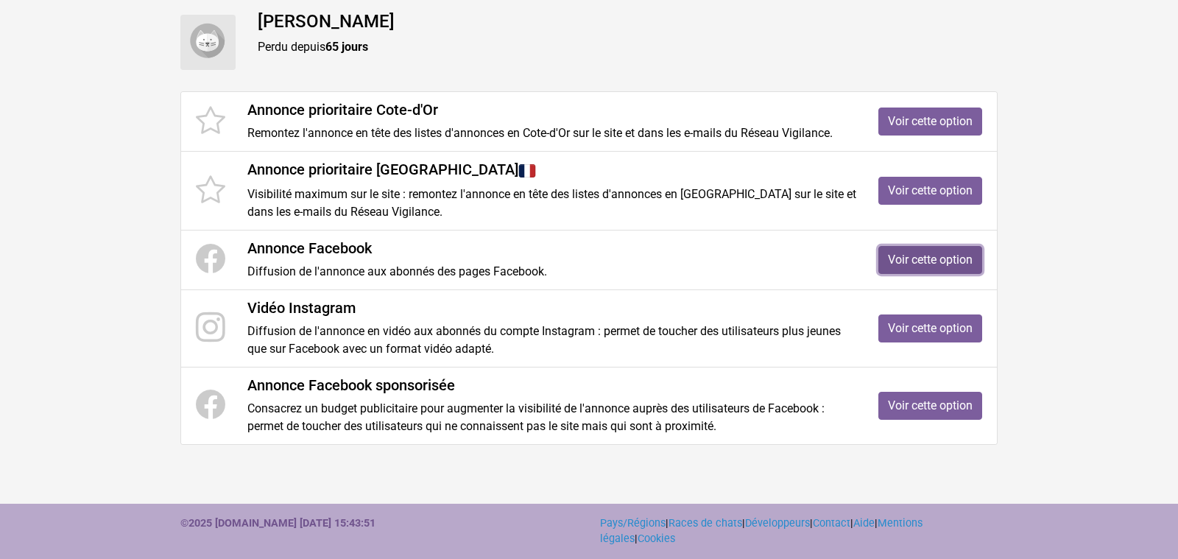 This screenshot has height=559, width=1178. I want to click on p: Diffusion de l'annonce aux abonnés des pages Facebook., so click(552, 272).